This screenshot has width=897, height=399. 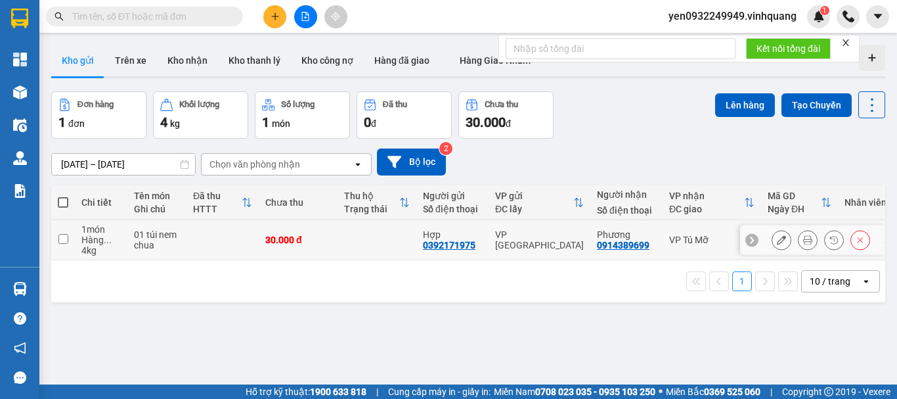 I want to click on div: Mã GD, so click(x=794, y=196).